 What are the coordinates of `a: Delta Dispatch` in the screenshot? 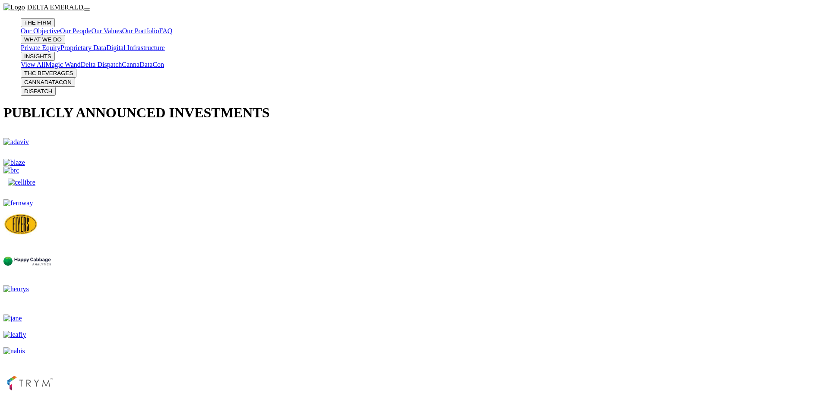 It's located at (101, 64).